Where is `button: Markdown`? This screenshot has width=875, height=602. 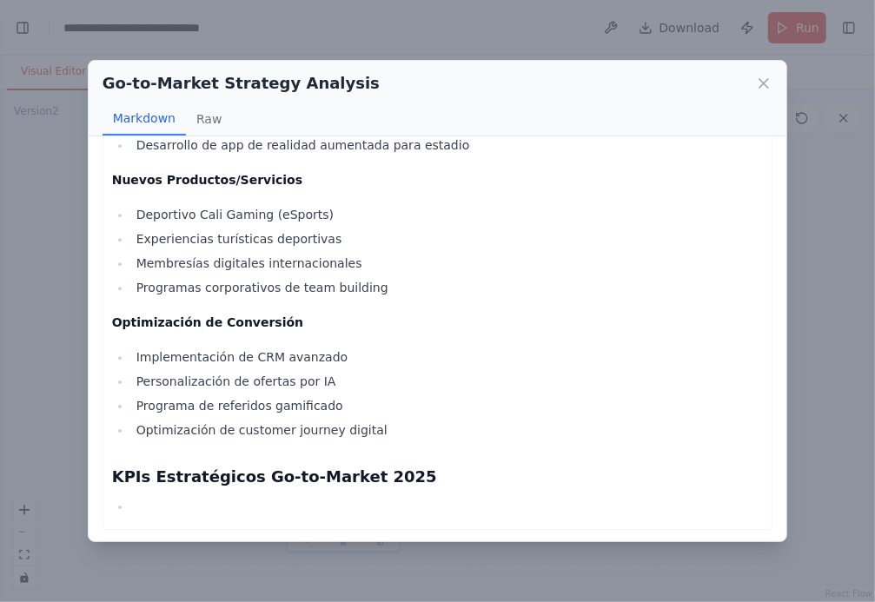 button: Markdown is located at coordinates (144, 119).